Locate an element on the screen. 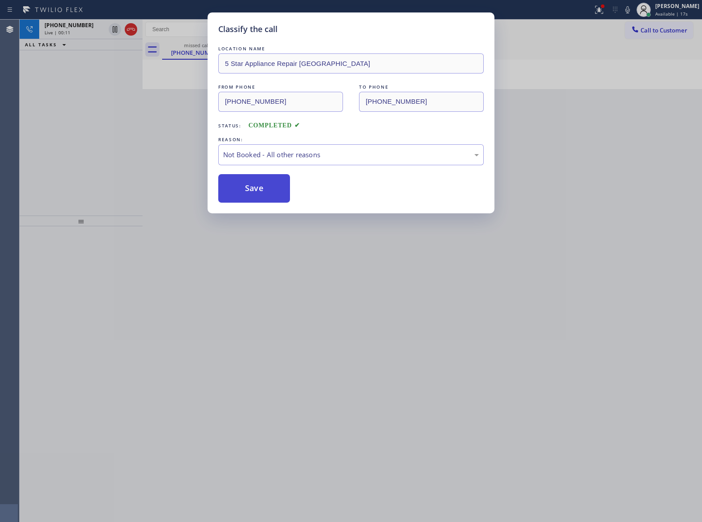  h5: Classify the call is located at coordinates (248, 29).